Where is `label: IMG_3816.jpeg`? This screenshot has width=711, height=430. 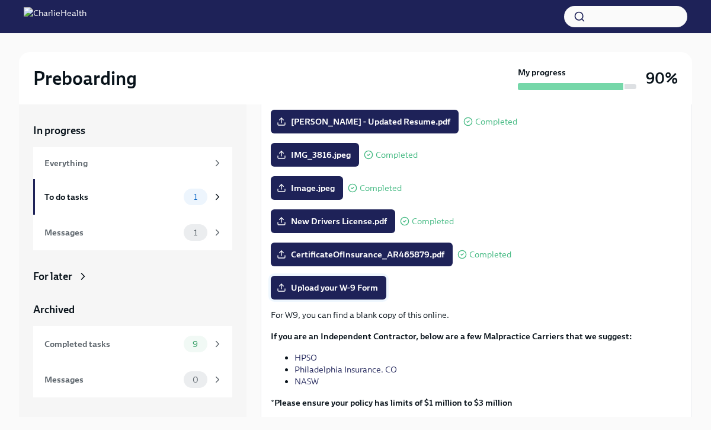 label: IMG_3816.jpeg is located at coordinates (315, 155).